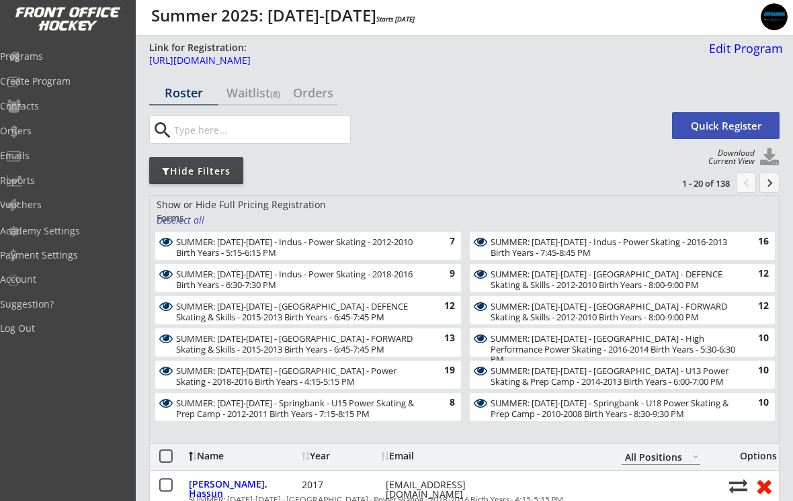 The height and width of the screenshot is (501, 793). Describe the element at coordinates (769, 158) in the screenshot. I see `button: Click to download full roster. Your browser settings may try to block it, check your security set...` at that location.